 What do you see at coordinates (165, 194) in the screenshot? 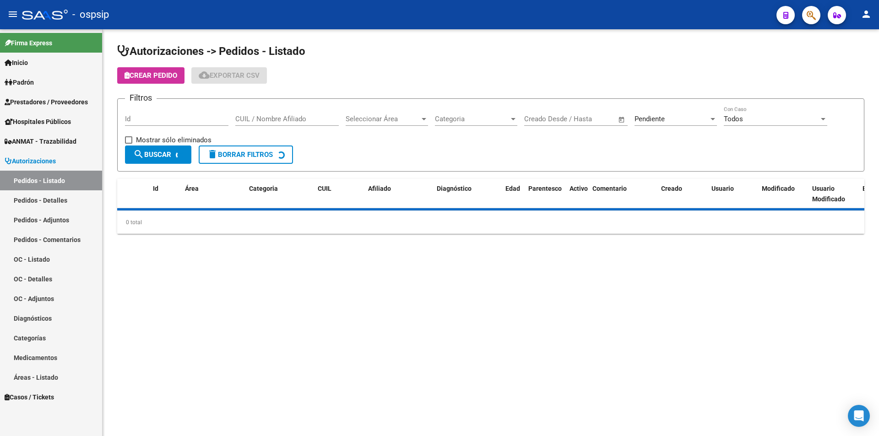
I see `datatable-header-cell: Id` at bounding box center [165, 194].